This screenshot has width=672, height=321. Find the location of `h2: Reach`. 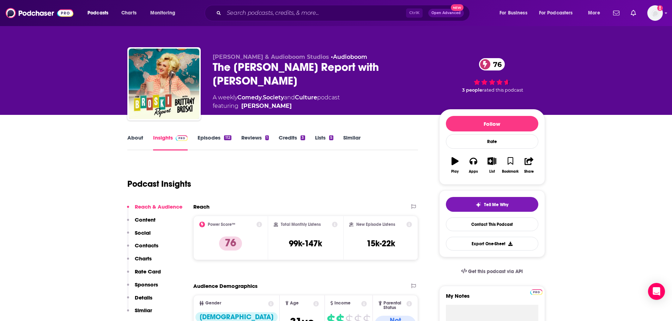

h2: Reach is located at coordinates (201, 207).